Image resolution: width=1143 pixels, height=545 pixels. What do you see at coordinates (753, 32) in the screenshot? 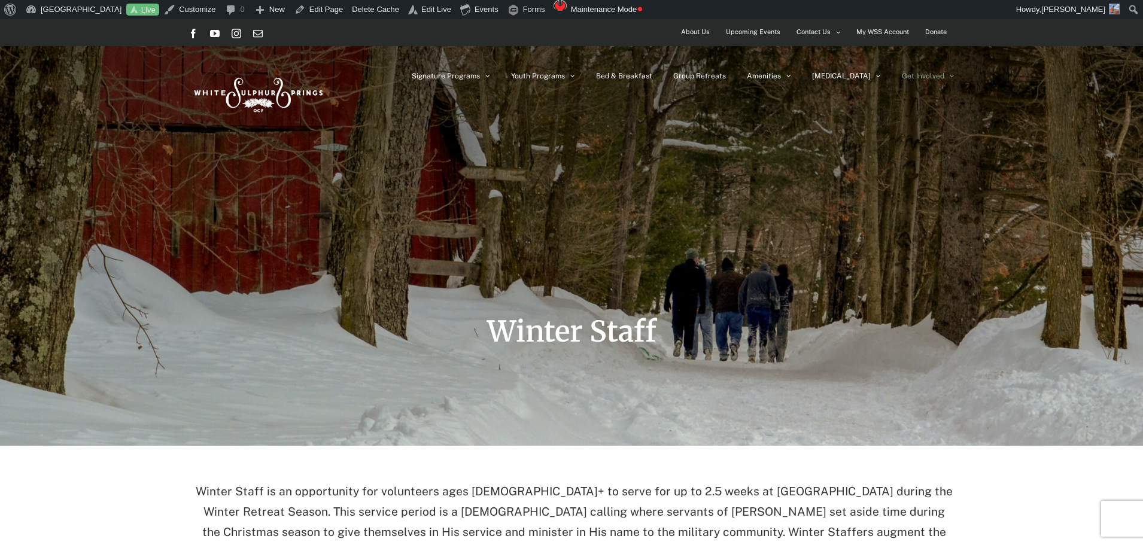
I see `span: Upcoming Events` at bounding box center [753, 32].